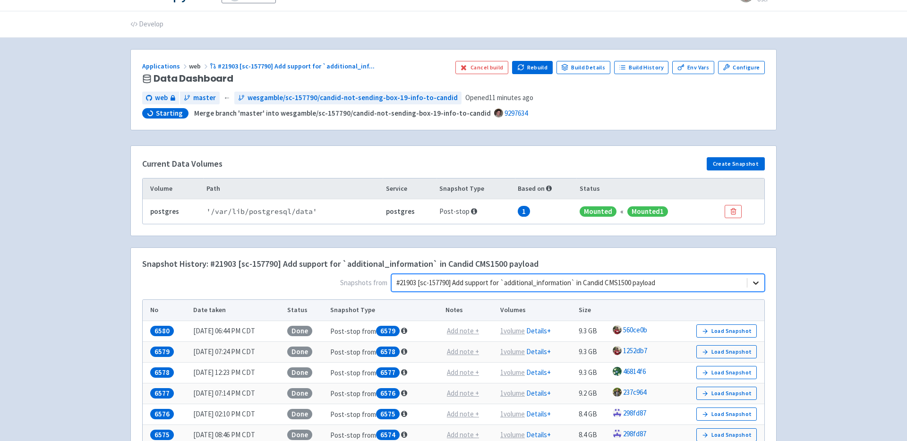 Image resolution: width=907 pixels, height=441 pixels. What do you see at coordinates (453, 285) in the screenshot?
I see `span: Snapshots from` at bounding box center [453, 285].